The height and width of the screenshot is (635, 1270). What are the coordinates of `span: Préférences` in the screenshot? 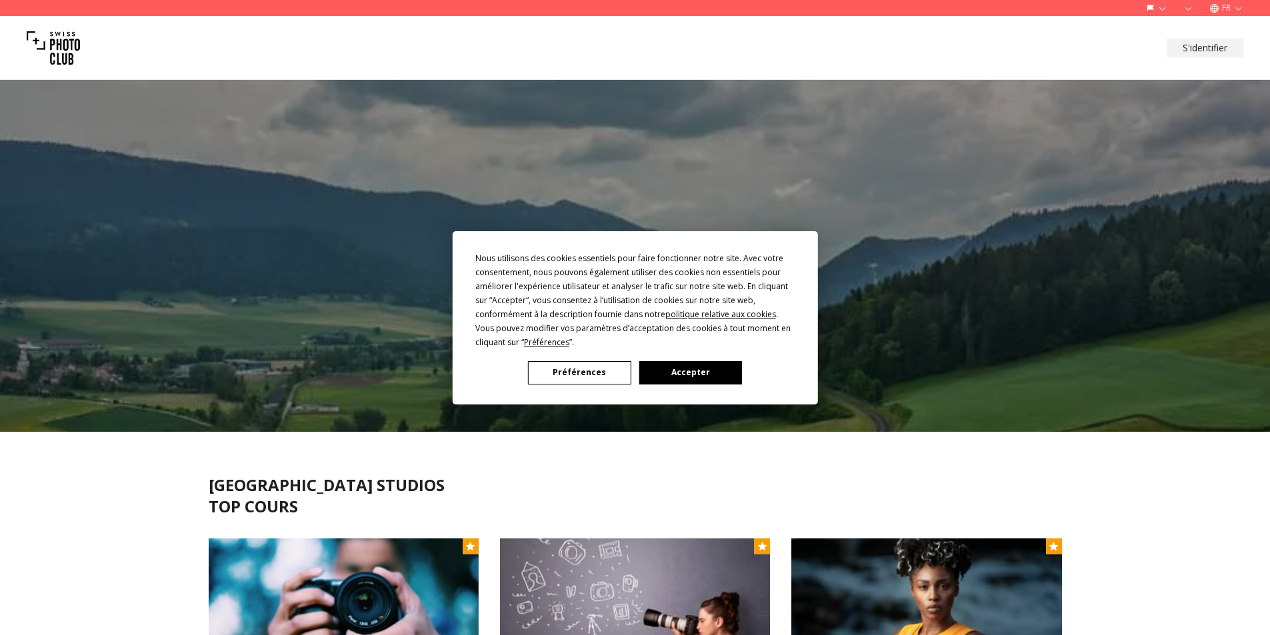 It's located at (547, 342).